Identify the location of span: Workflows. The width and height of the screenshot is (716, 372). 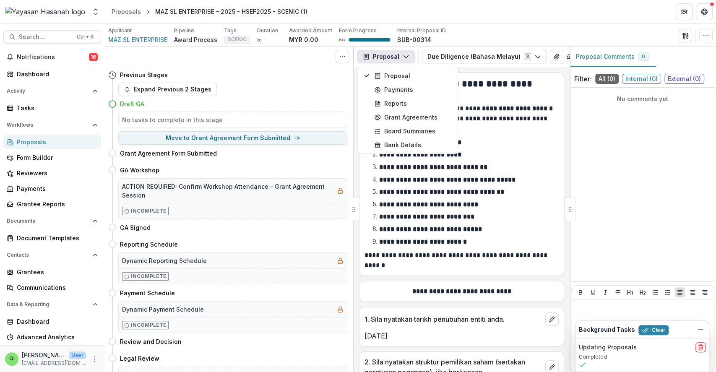
(48, 125).